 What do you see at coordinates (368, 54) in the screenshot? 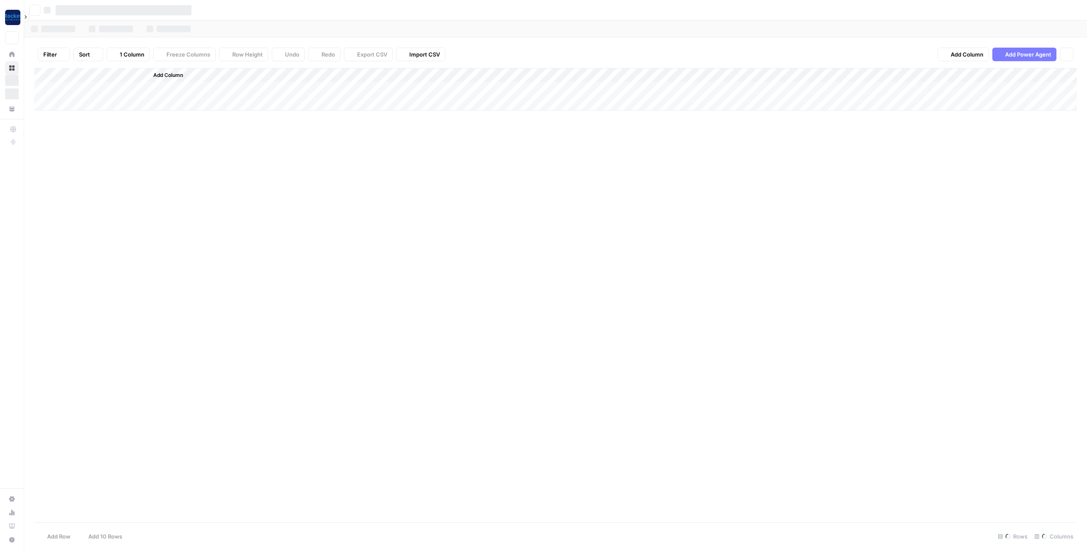
I see `button: Export CSV` at bounding box center [368, 54].